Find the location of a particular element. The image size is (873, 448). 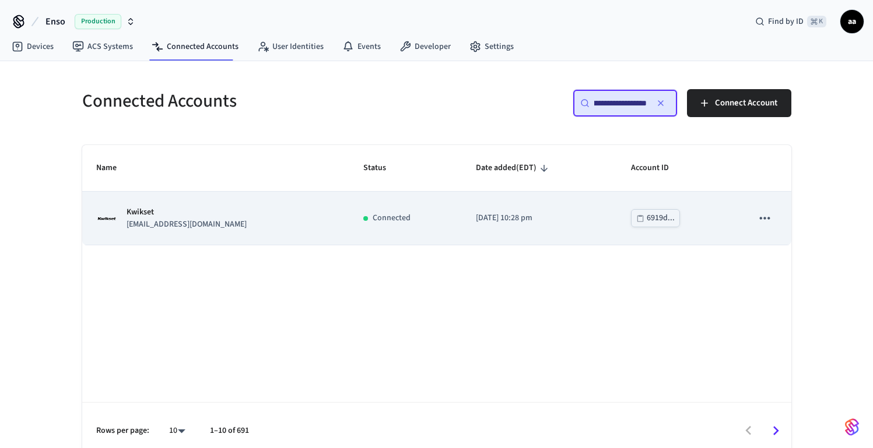

span: Find by ID is located at coordinates (785, 22).